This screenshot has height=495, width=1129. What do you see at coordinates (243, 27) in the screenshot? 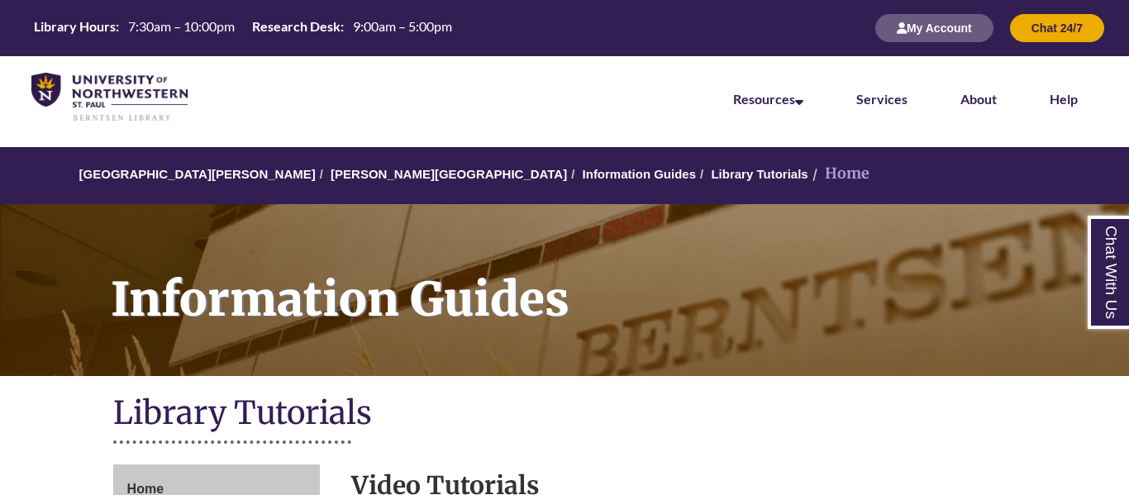
I see `table: Hours Today` at bounding box center [243, 27].